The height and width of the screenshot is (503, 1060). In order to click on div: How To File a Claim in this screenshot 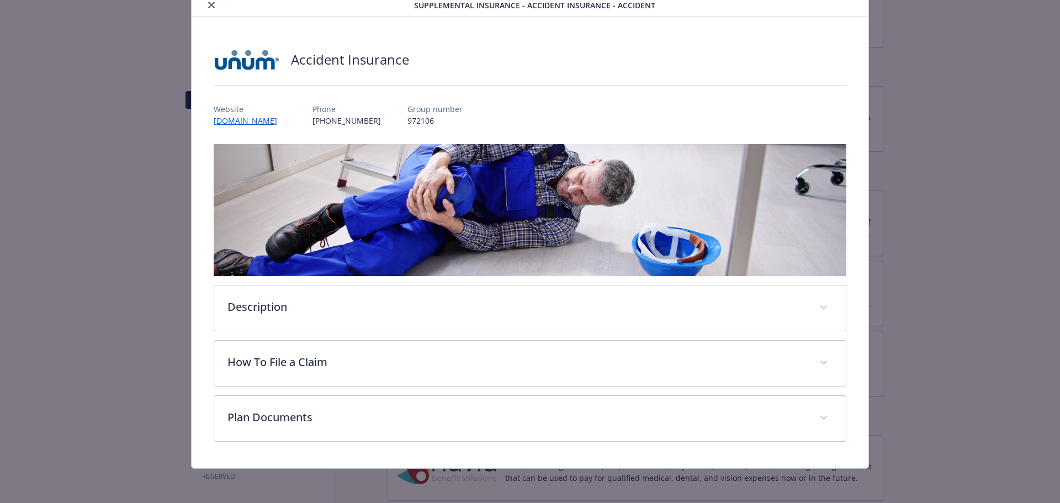, I will do `click(530, 363)`.